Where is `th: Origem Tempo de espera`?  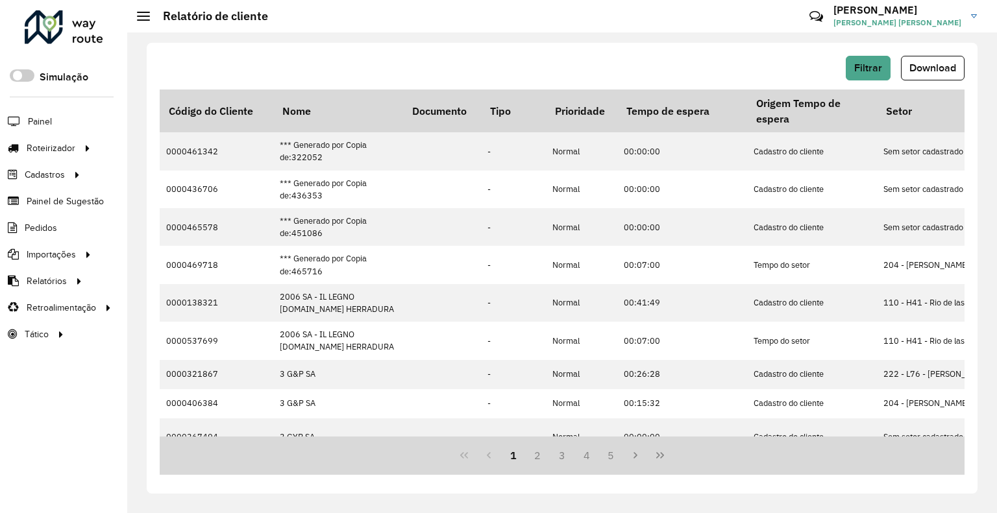 th: Origem Tempo de espera is located at coordinates (812, 111).